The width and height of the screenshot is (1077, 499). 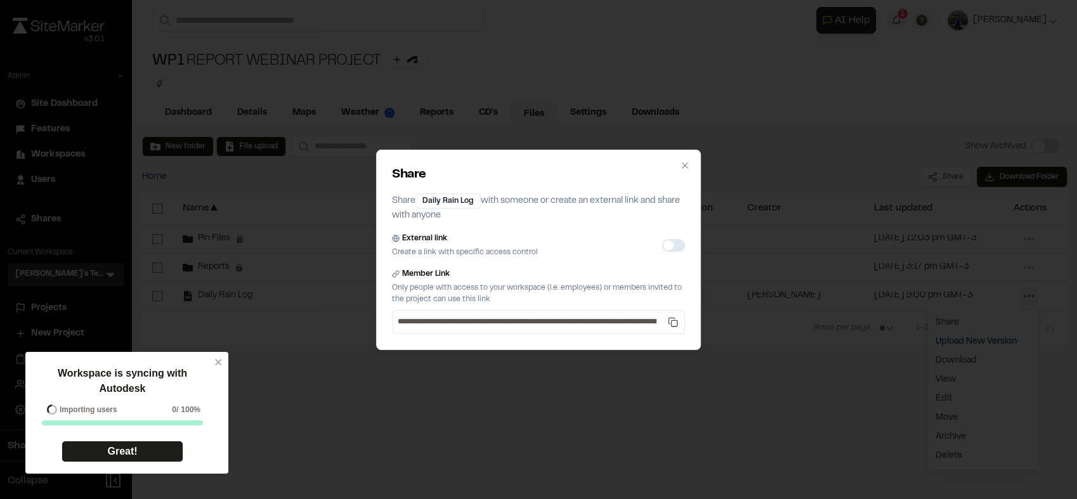 I want to click on label: External link, so click(x=424, y=239).